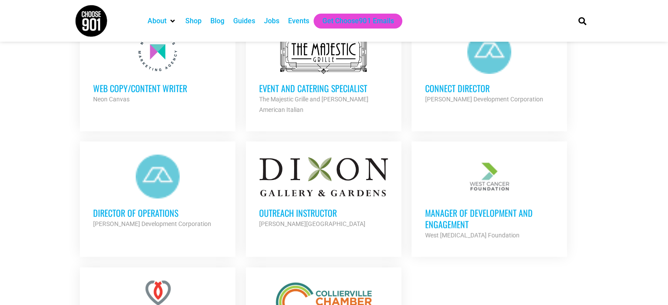  I want to click on h3: Outreach Instructor, so click(324, 213).